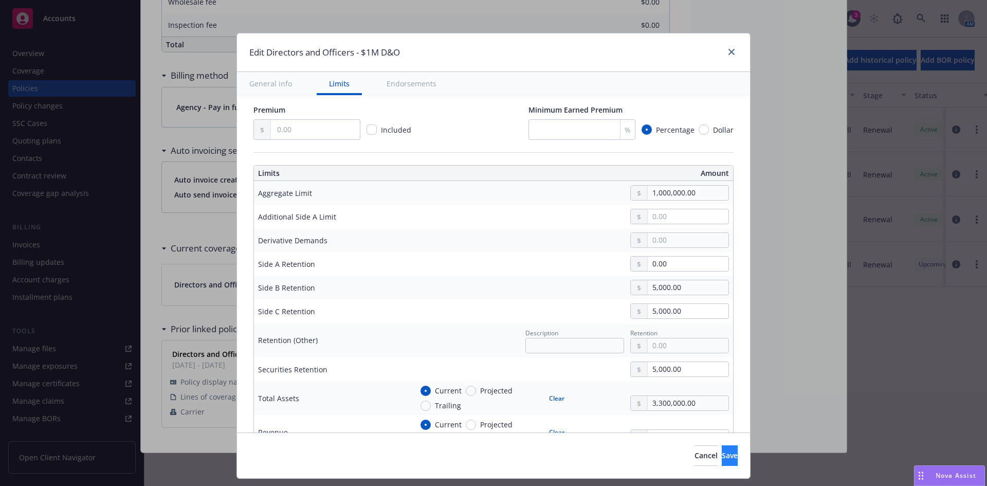  Describe the element at coordinates (350, 173) in the screenshot. I see `th: Limits` at that location.